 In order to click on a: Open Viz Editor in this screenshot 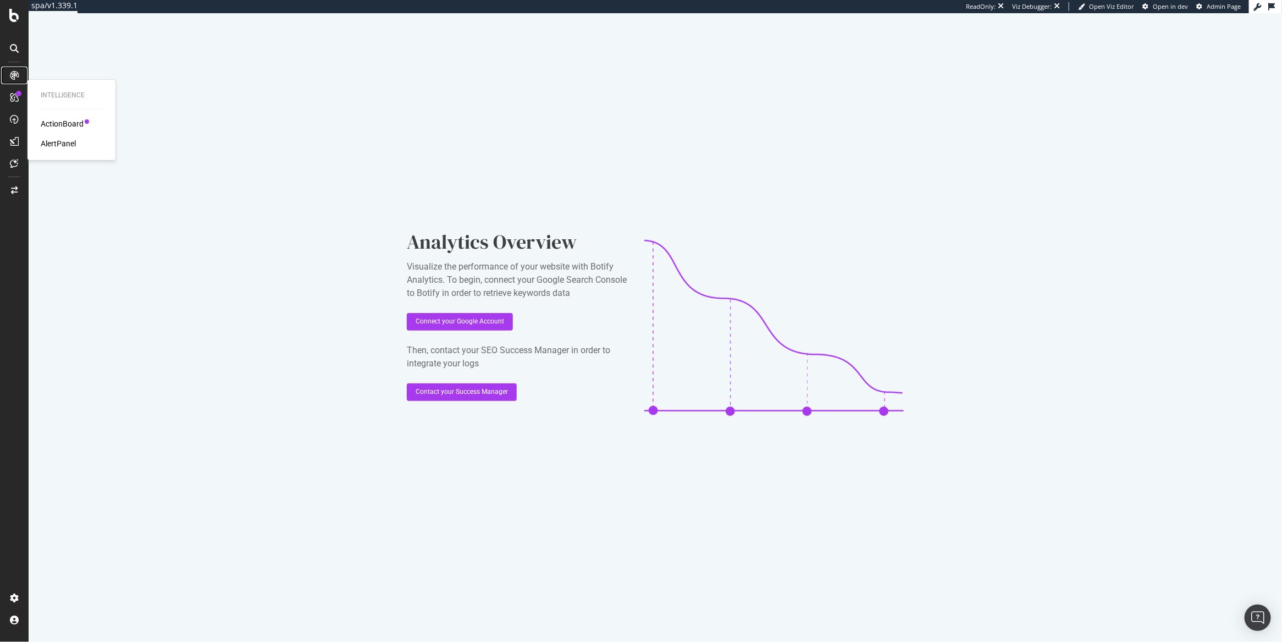, I will do `click(1107, 7)`.